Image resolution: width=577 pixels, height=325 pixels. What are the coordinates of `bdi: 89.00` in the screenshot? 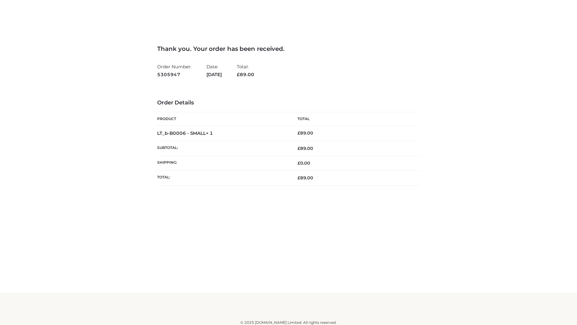 It's located at (306, 133).